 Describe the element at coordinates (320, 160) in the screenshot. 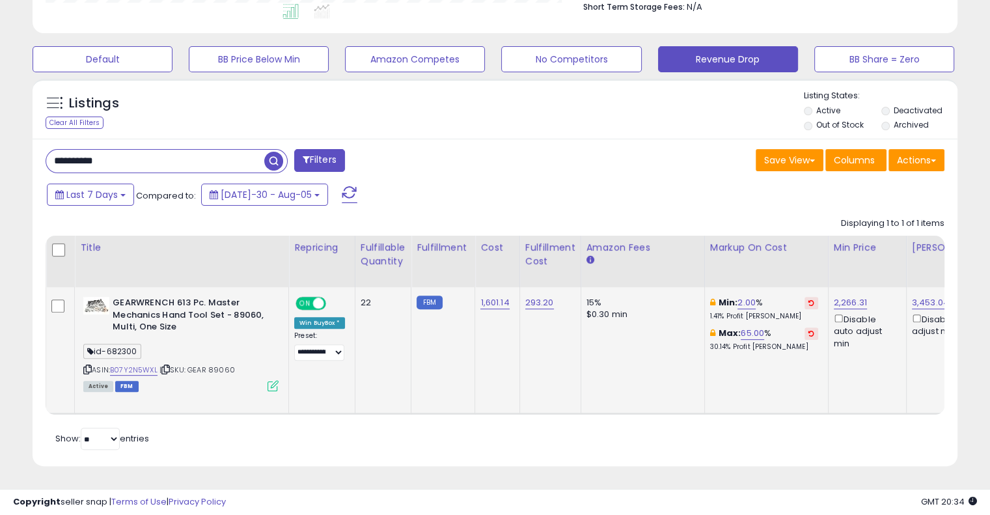

I see `button: Filters` at that location.